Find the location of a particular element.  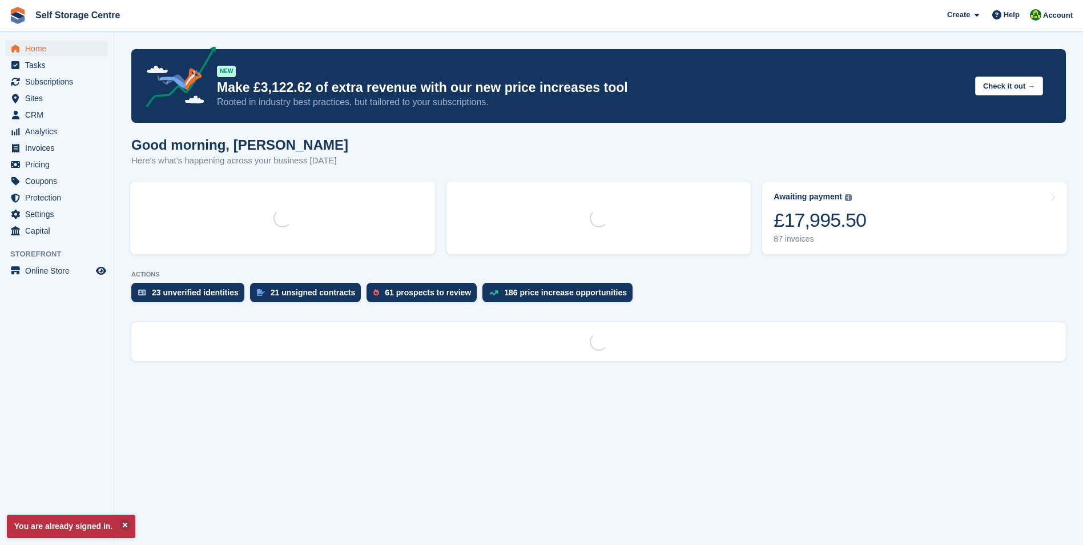

img: contract_signature_icon-13c848040528278c33f63329250d36e43548de30e8caae1d1a13099fd9432cc5.svg is located at coordinates (261, 292).